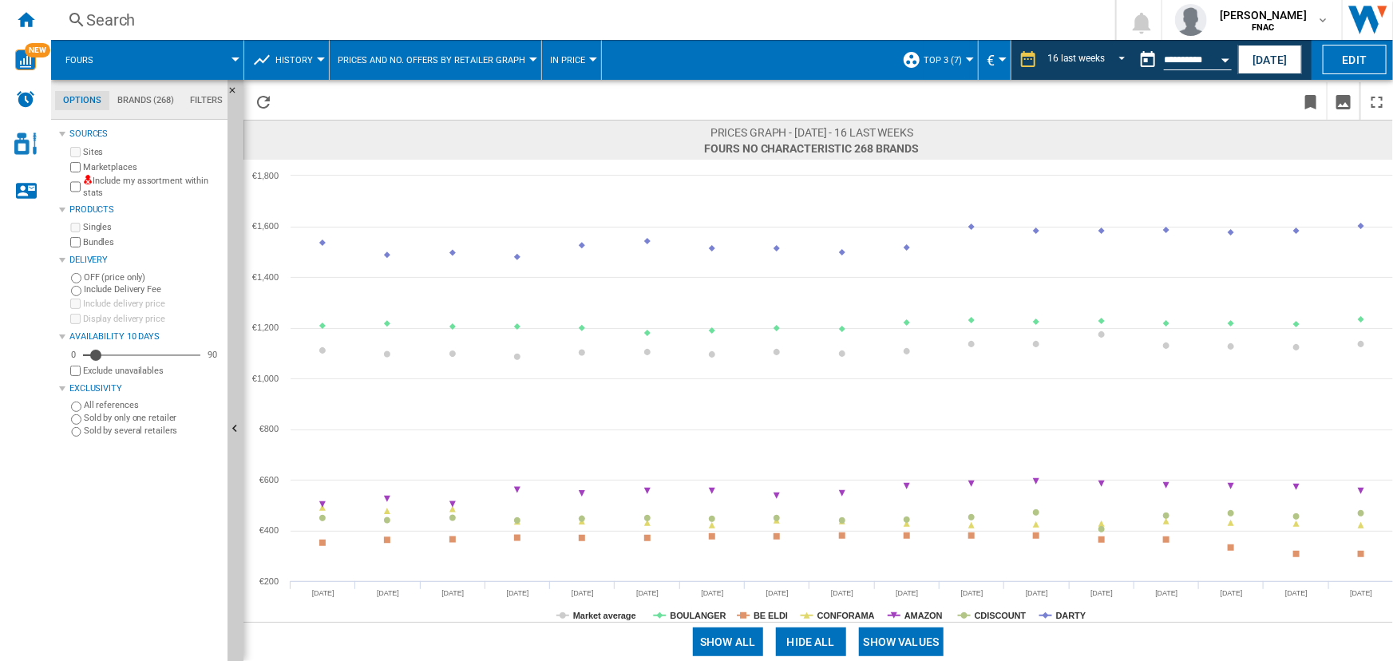 The image size is (1393, 661). Describe the element at coordinates (1225, 57) in the screenshot. I see `button: Open calendar` at that location.